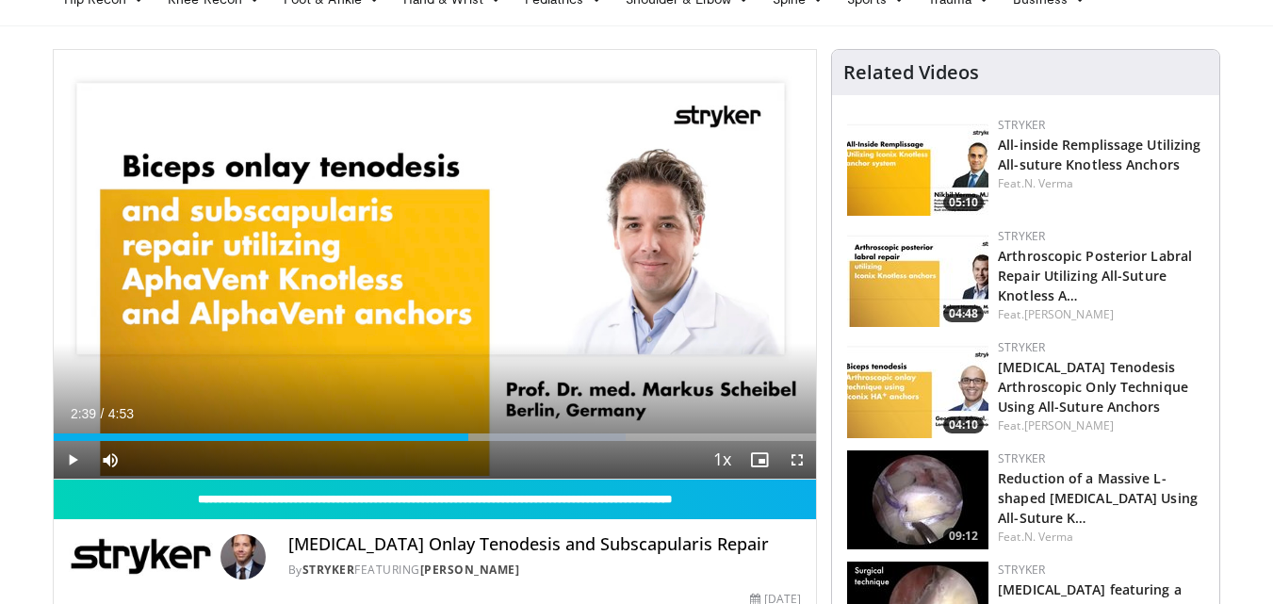  I want to click on span: 04:48, so click(963, 314).